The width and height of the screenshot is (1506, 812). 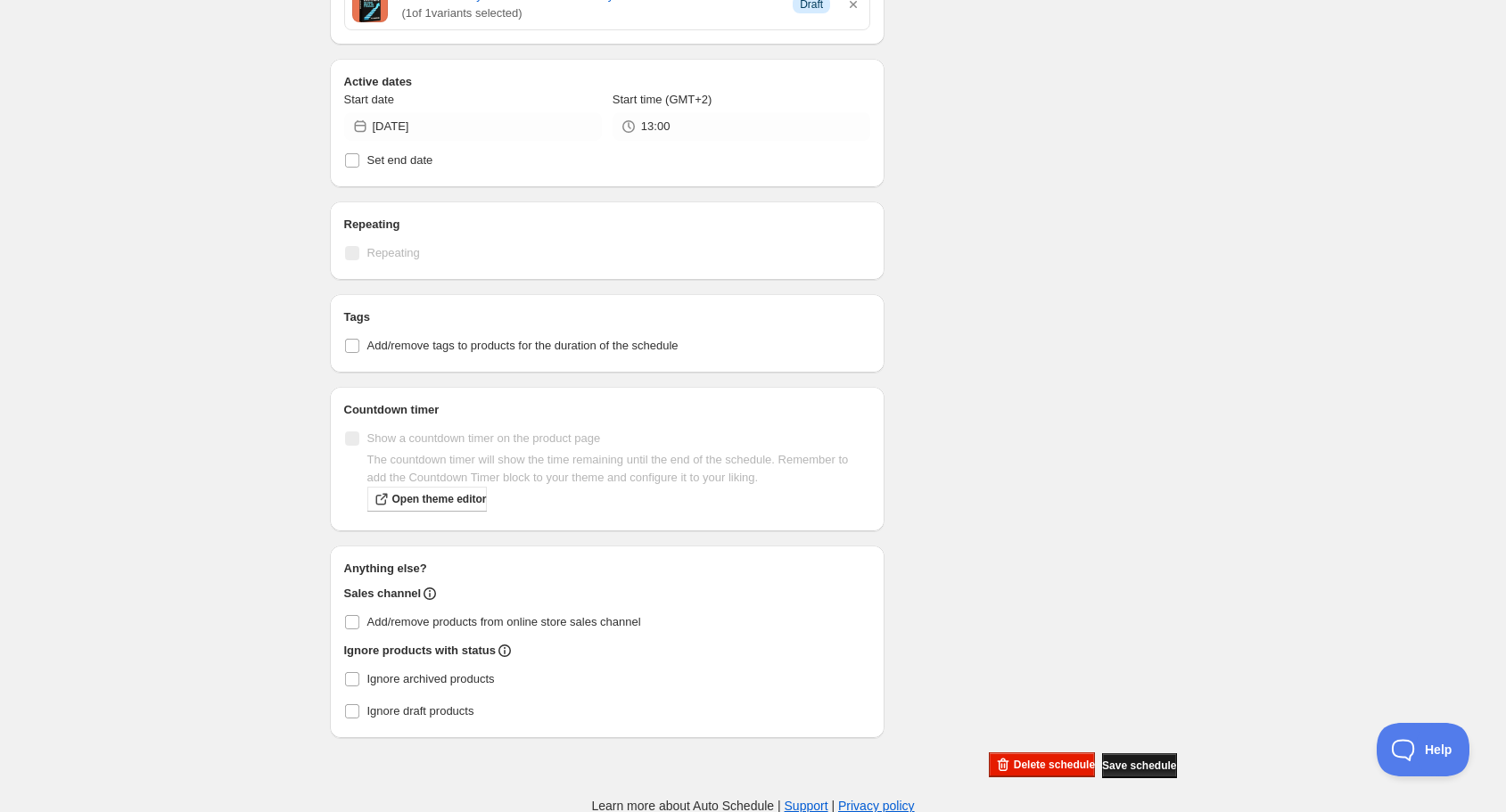 I want to click on span: Ignore draft products, so click(x=421, y=711).